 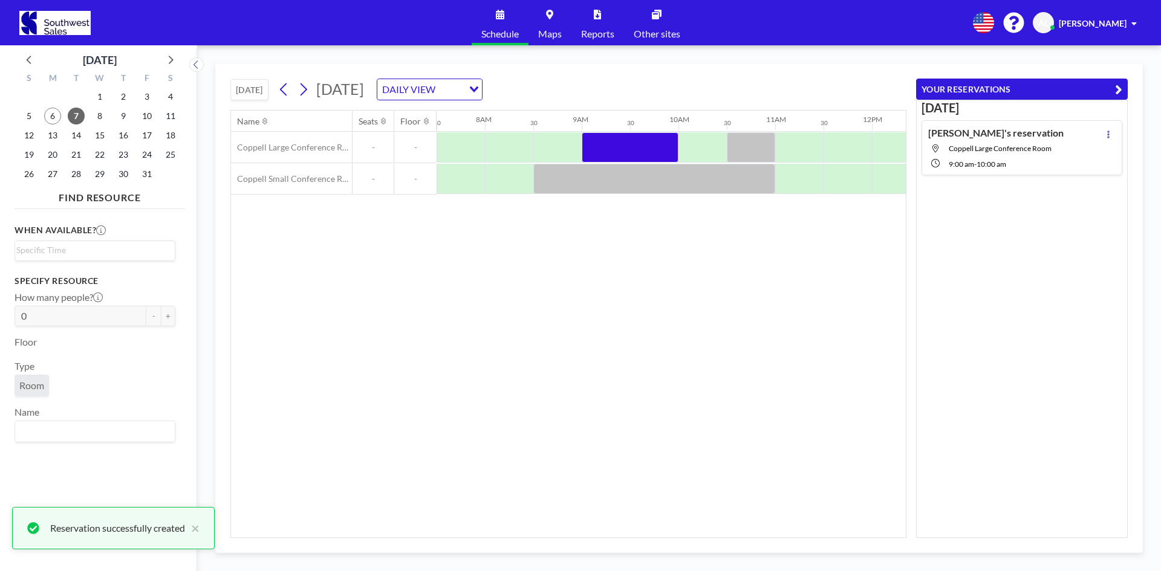 I want to click on div: 10AM, so click(x=679, y=119).